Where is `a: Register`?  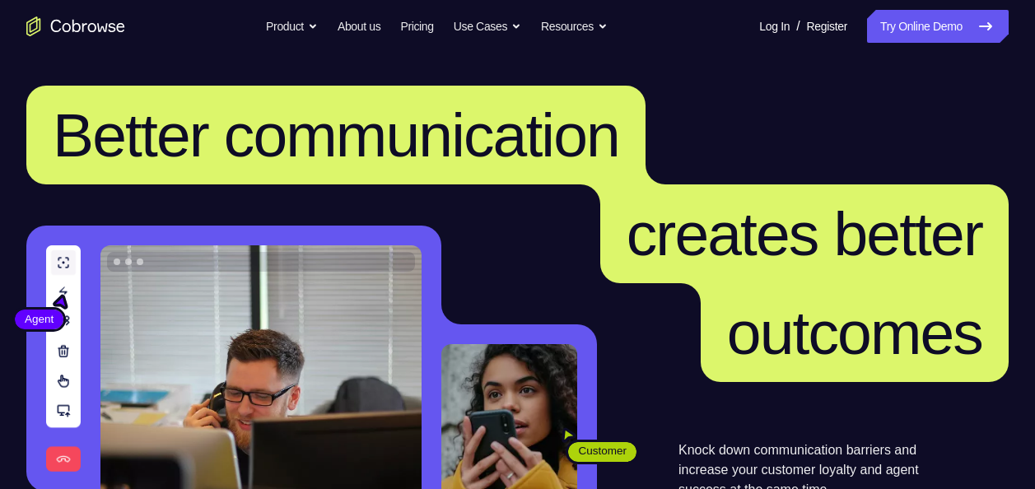 a: Register is located at coordinates (827, 26).